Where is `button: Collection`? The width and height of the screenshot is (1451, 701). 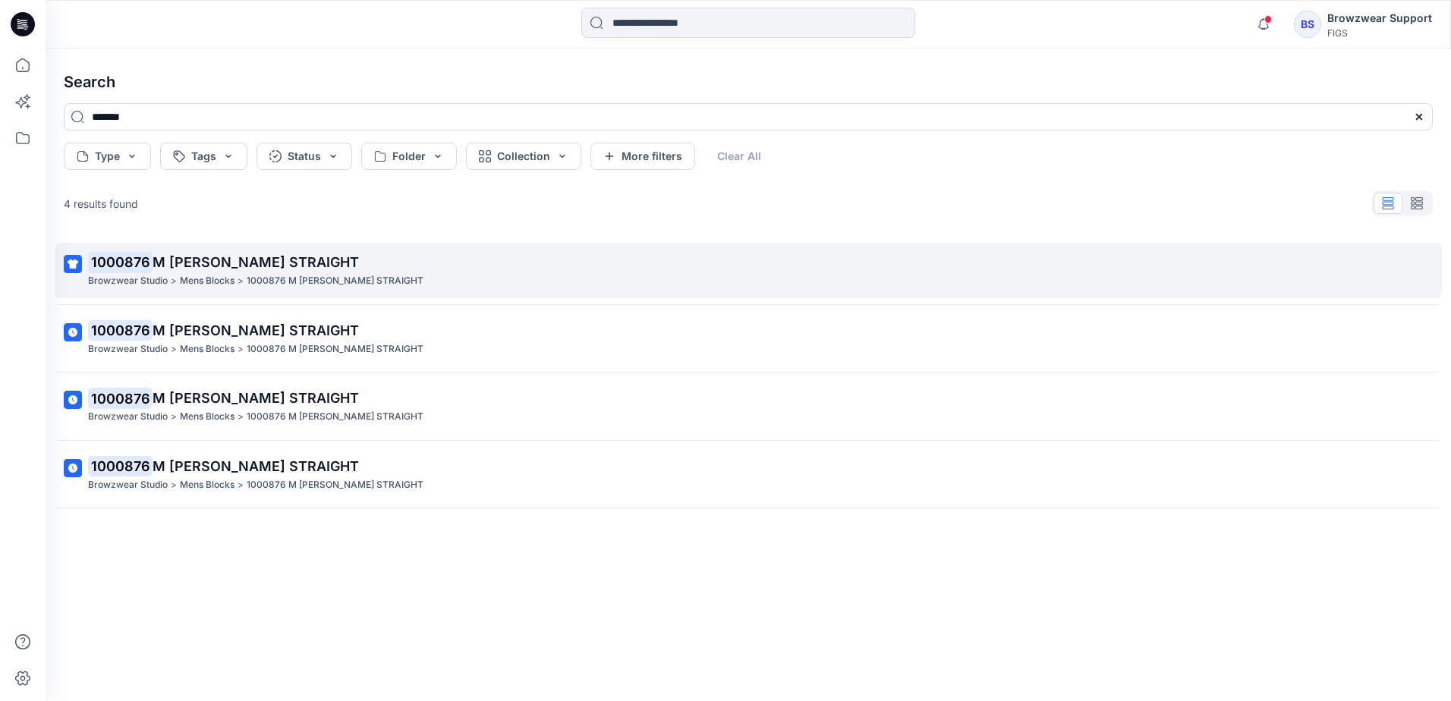
button: Collection is located at coordinates (524, 156).